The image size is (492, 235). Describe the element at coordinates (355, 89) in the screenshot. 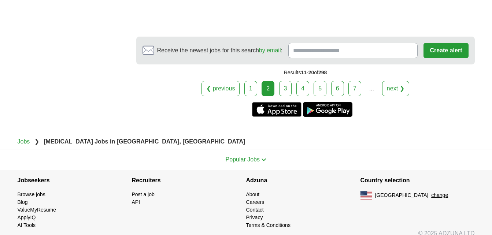

I see `a: 7` at that location.